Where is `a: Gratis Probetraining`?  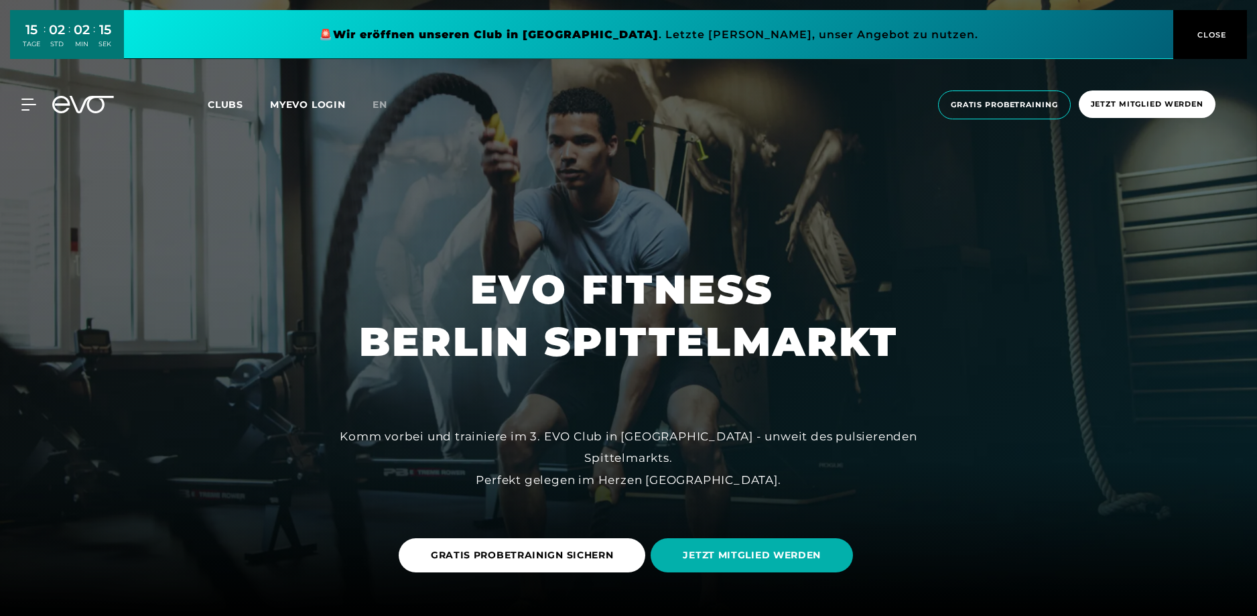
a: Gratis Probetraining is located at coordinates (1005, 105).